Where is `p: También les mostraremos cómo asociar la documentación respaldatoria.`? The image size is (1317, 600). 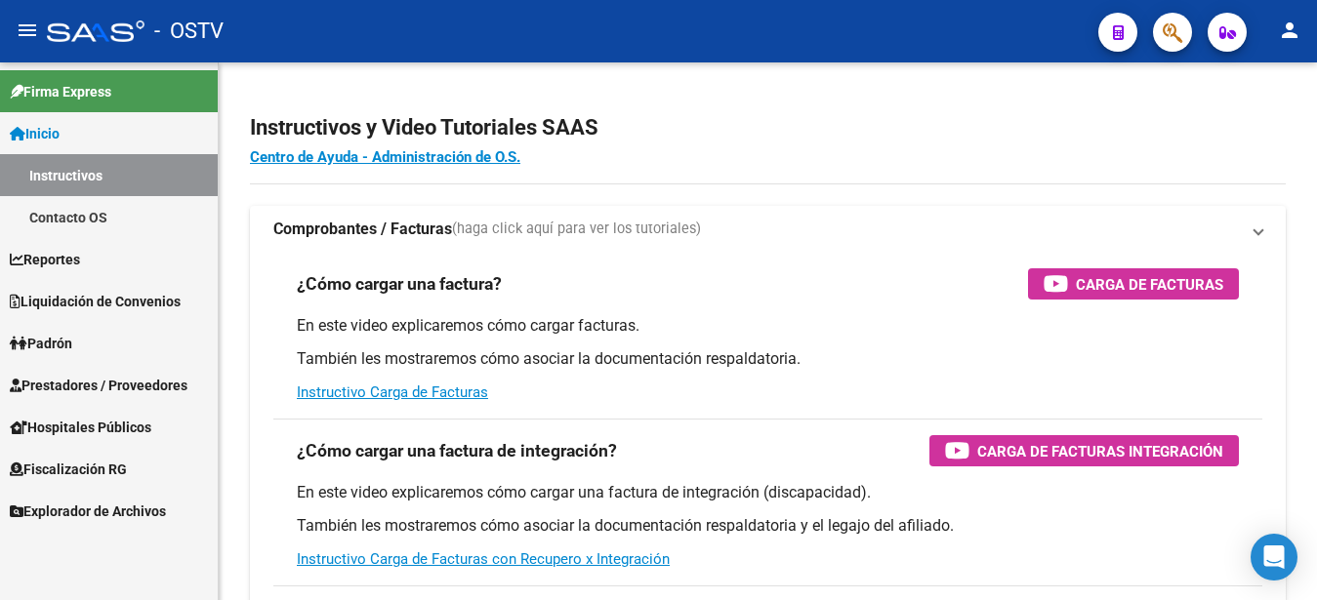 p: También les mostraremos cómo asociar la documentación respaldatoria. is located at coordinates (767, 359).